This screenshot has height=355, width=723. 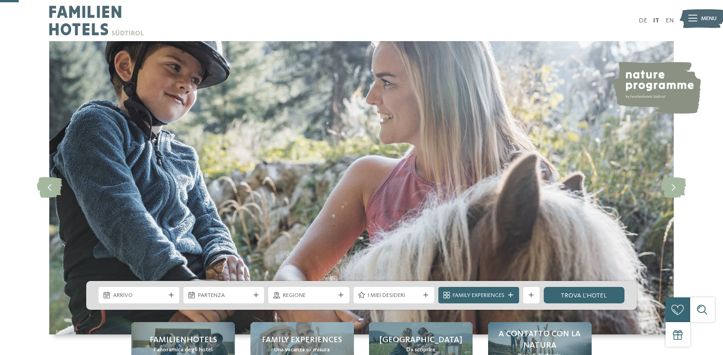 What do you see at coordinates (183, 350) in the screenshot?
I see `span: Panoramica degli hotel` at bounding box center [183, 350].